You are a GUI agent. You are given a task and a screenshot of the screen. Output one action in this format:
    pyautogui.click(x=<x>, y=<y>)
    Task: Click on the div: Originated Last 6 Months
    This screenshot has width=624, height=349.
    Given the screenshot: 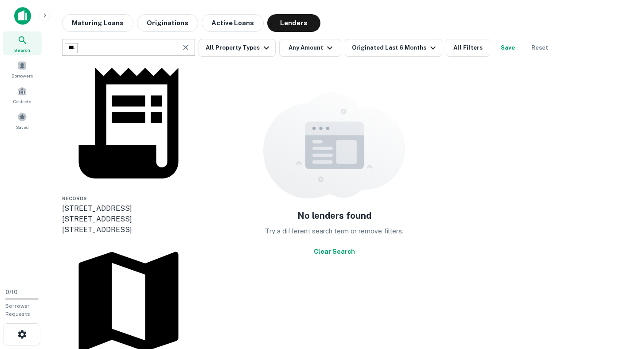 What is the action you would take?
    pyautogui.click(x=395, y=48)
    